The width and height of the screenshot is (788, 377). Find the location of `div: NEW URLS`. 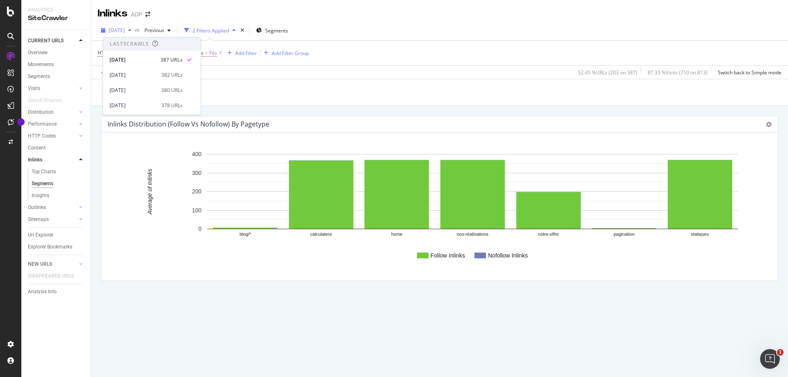

div: NEW URLS is located at coordinates (40, 264).